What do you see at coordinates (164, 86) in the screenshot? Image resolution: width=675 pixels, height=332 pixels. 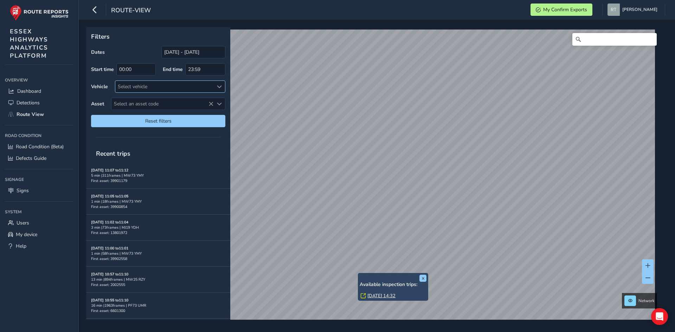 I see `div: Select vehicle` at bounding box center [164, 86].